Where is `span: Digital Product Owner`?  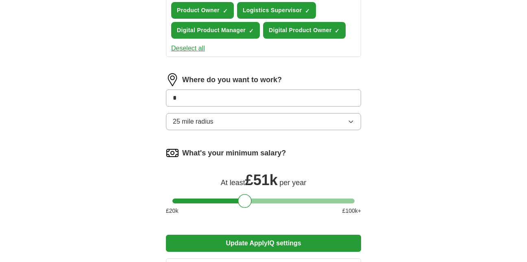 span: Digital Product Owner is located at coordinates (300, 30).